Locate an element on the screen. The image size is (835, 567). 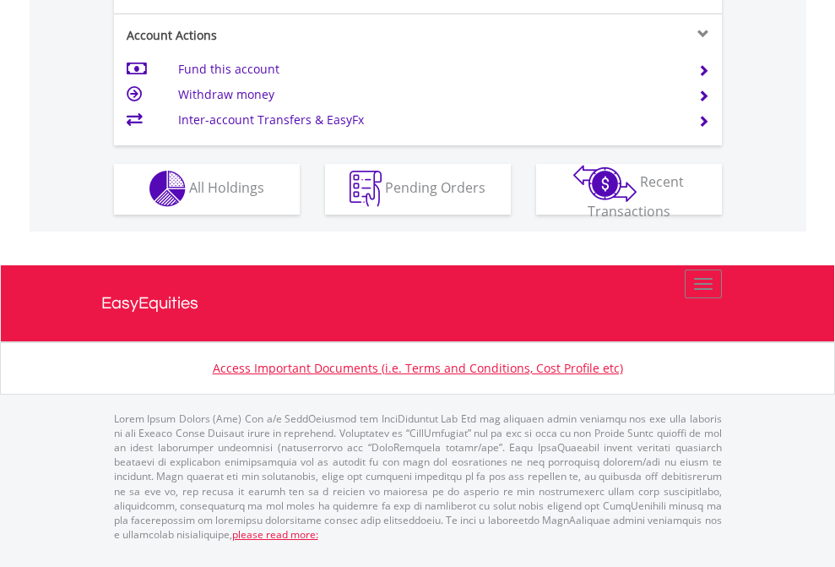
span: Pending Orders is located at coordinates (435, 188).